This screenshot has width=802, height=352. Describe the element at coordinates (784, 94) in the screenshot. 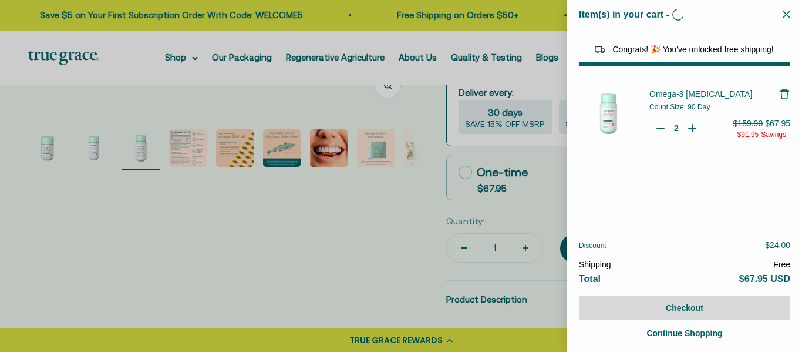

I see `button: Remove Omega-3 Fish Oil` at that location.